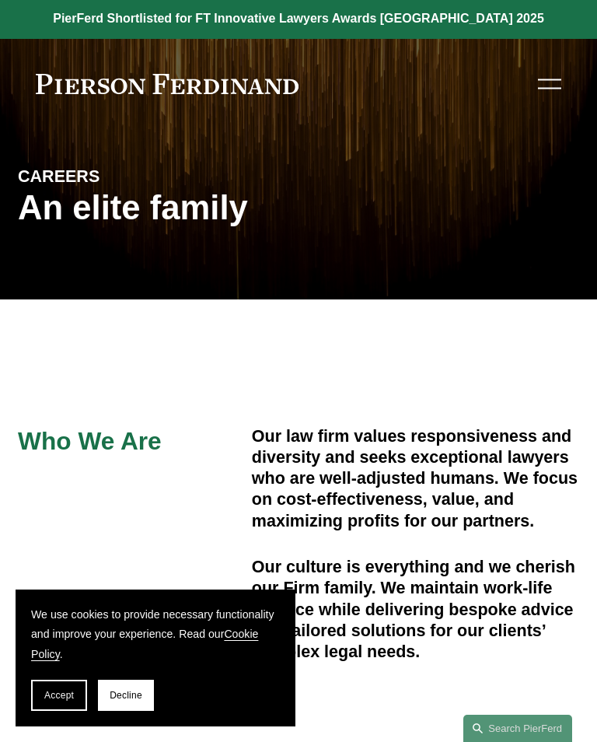  Describe the element at coordinates (59, 695) in the screenshot. I see `span: Accept` at that location.